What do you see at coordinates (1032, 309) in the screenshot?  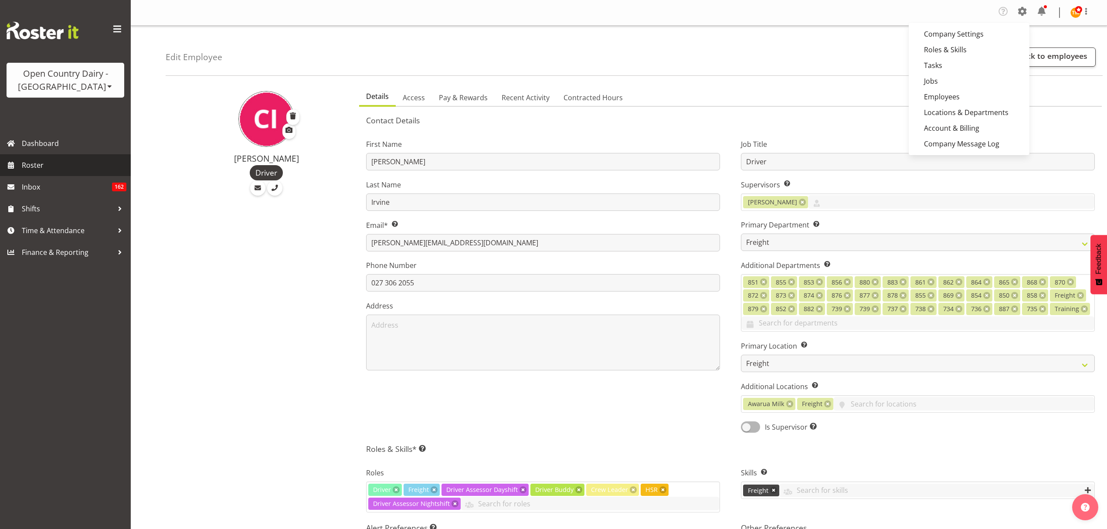 I see `span: 735` at bounding box center [1032, 309].